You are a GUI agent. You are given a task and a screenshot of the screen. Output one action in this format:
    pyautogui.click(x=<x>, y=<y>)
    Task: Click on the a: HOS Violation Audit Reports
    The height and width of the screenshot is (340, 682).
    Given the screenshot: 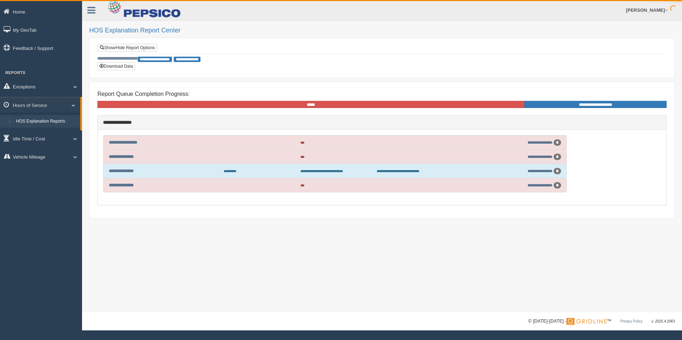 What is the action you would take?
    pyautogui.click(x=46, y=134)
    